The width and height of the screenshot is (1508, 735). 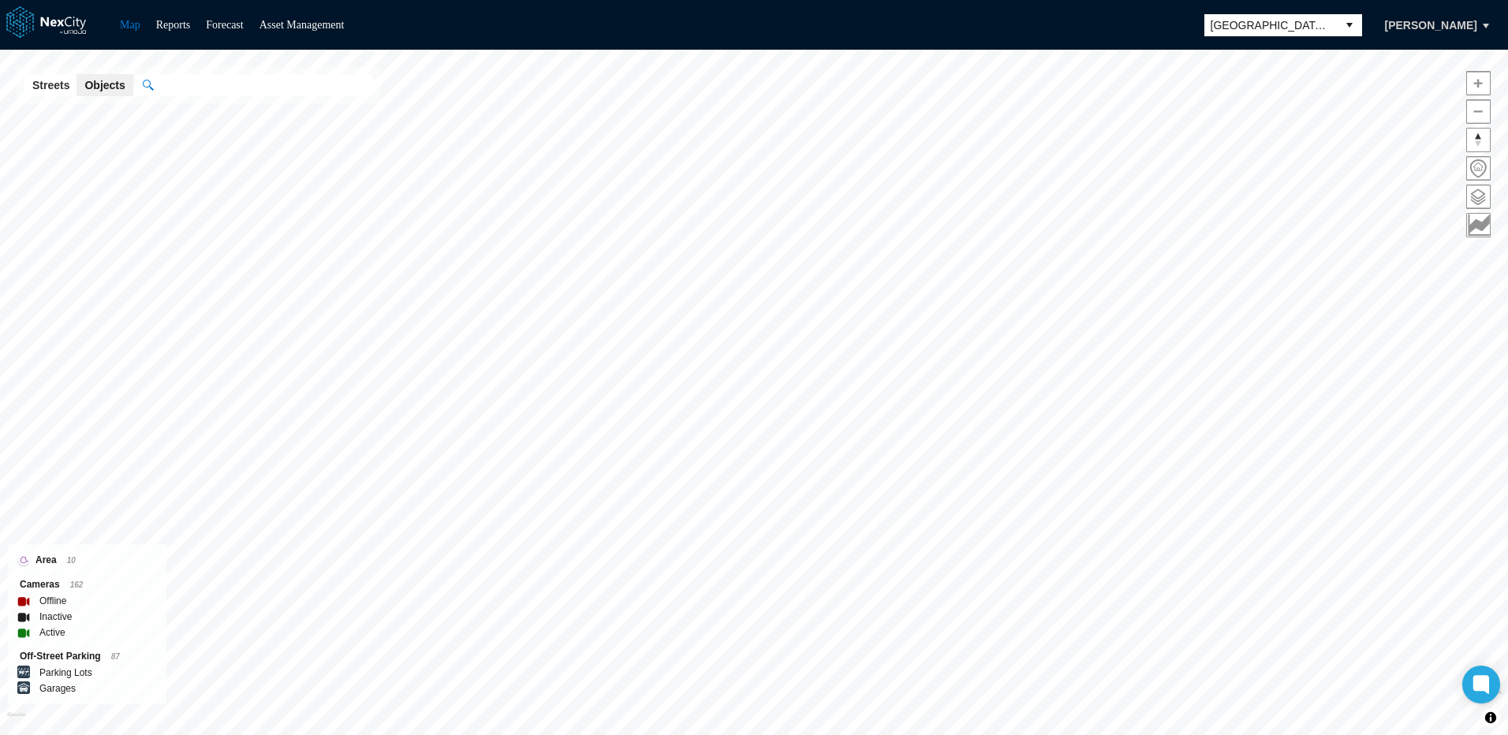 I want to click on span: 10, so click(x=71, y=560).